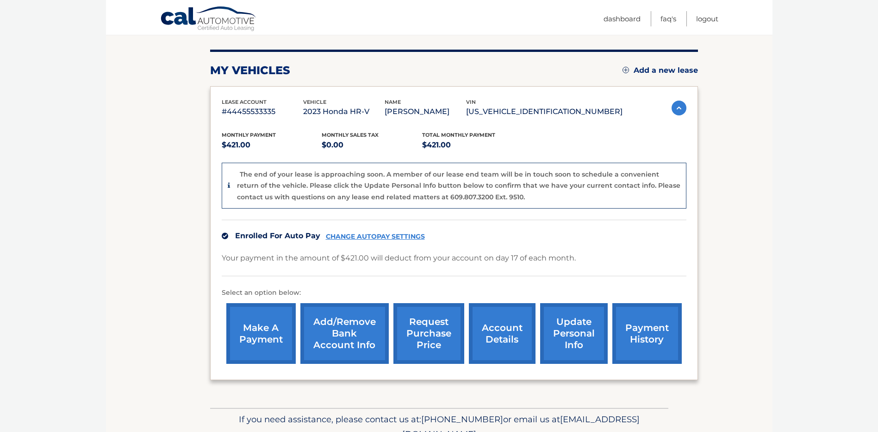  What do you see at coordinates (459, 135) in the screenshot?
I see `span: Total Monthly Payment` at bounding box center [459, 135].